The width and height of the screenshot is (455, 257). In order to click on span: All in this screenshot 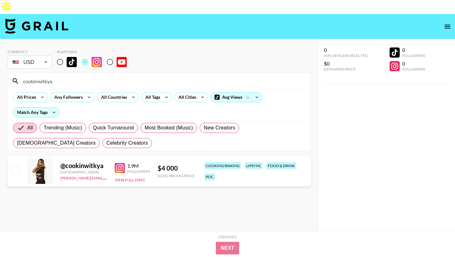, I will do `click(30, 128)`.